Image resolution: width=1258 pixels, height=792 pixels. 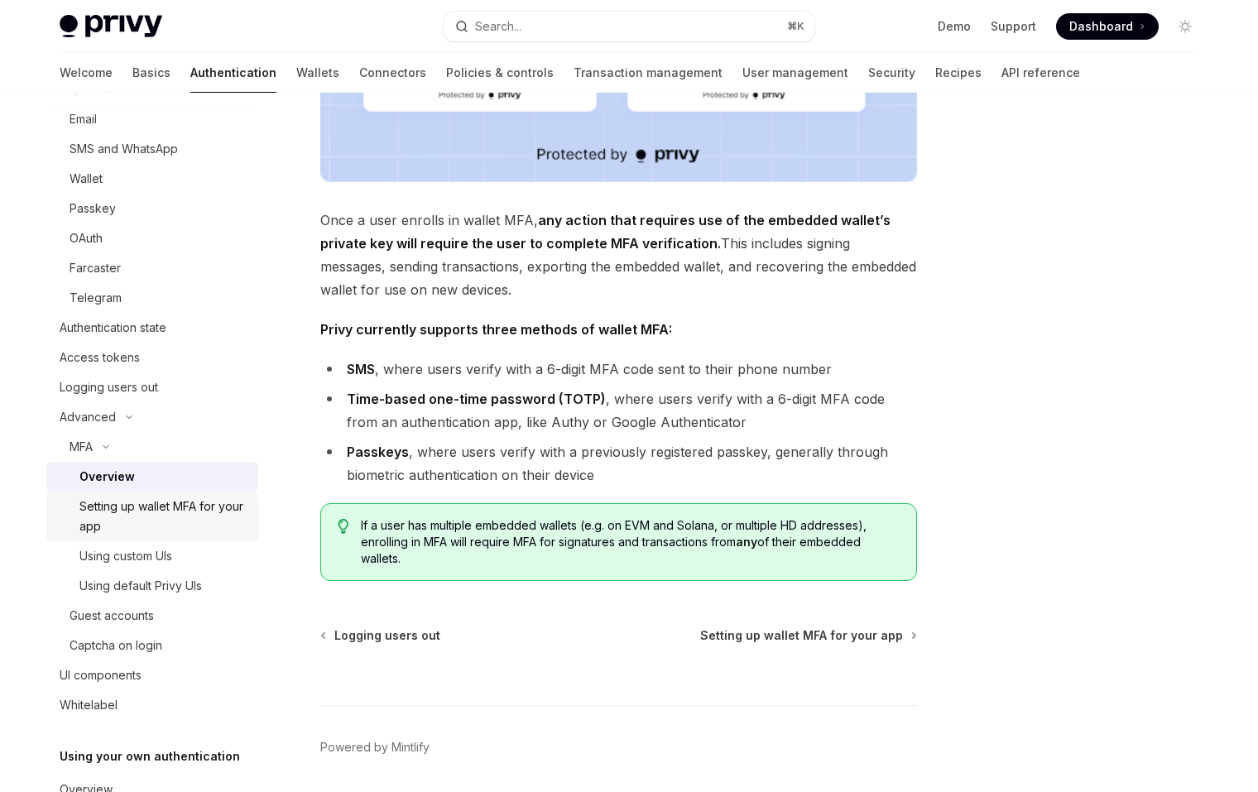 What do you see at coordinates (152, 209) in the screenshot?
I see `a: Passkey` at bounding box center [152, 209].